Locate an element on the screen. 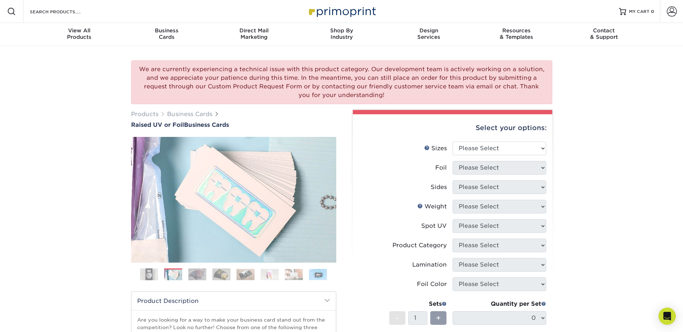  h2: Product Description is located at coordinates (234, 301).